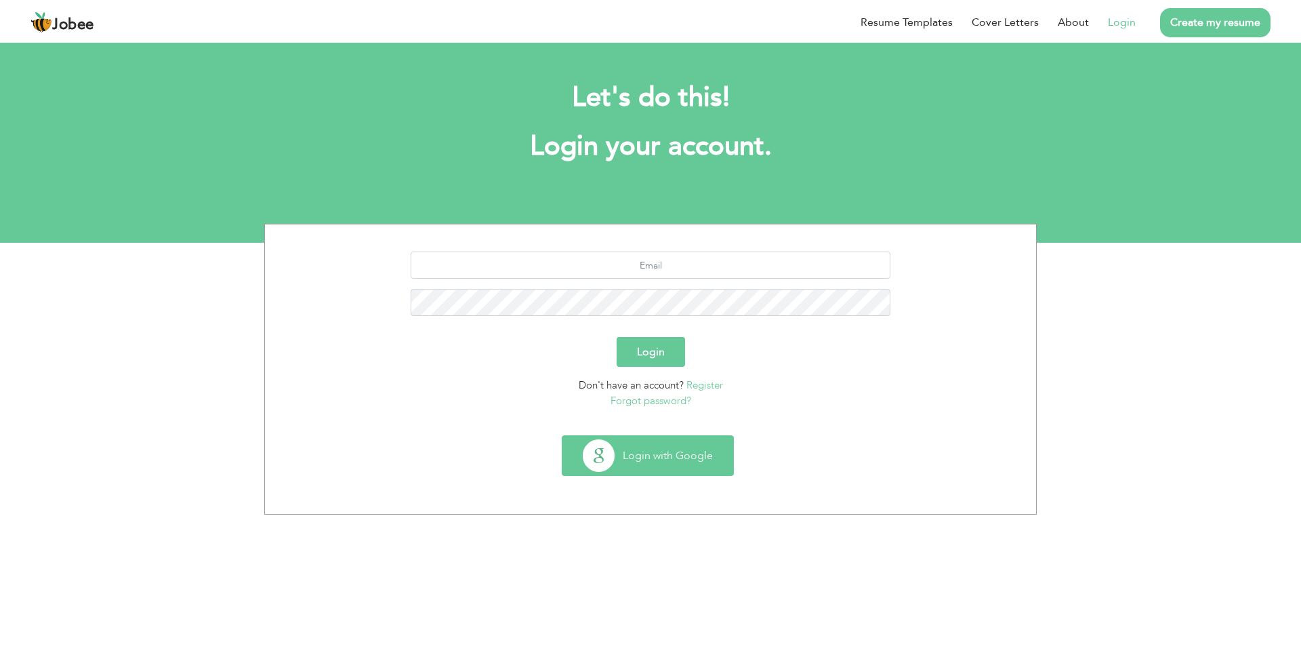 The height and width of the screenshot is (653, 1301). What do you see at coordinates (41, 22) in the screenshot?
I see `img: jobee.io` at bounding box center [41, 22].